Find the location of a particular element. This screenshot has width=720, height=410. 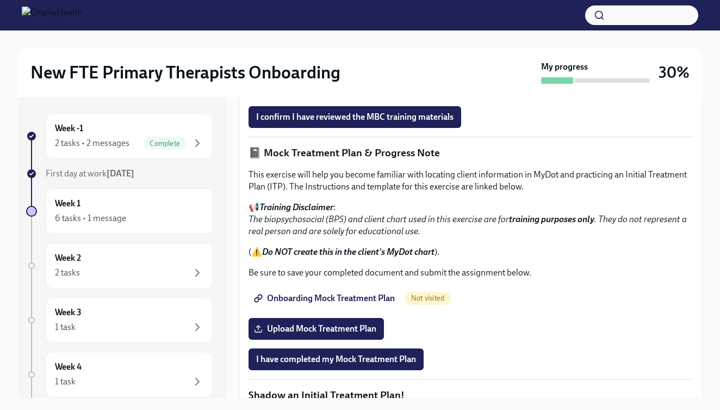

button: I confirm I have reviewed the MBC training materials is located at coordinates (355, 117).